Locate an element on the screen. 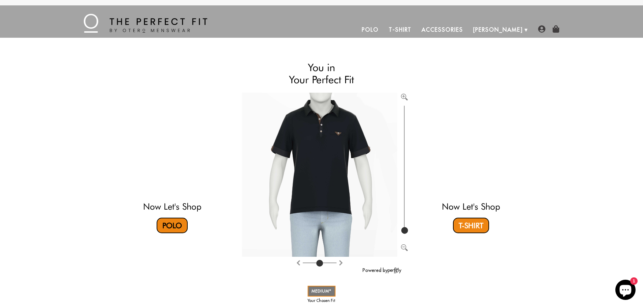 The width and height of the screenshot is (643, 307). button: Zoom in is located at coordinates (404, 96).